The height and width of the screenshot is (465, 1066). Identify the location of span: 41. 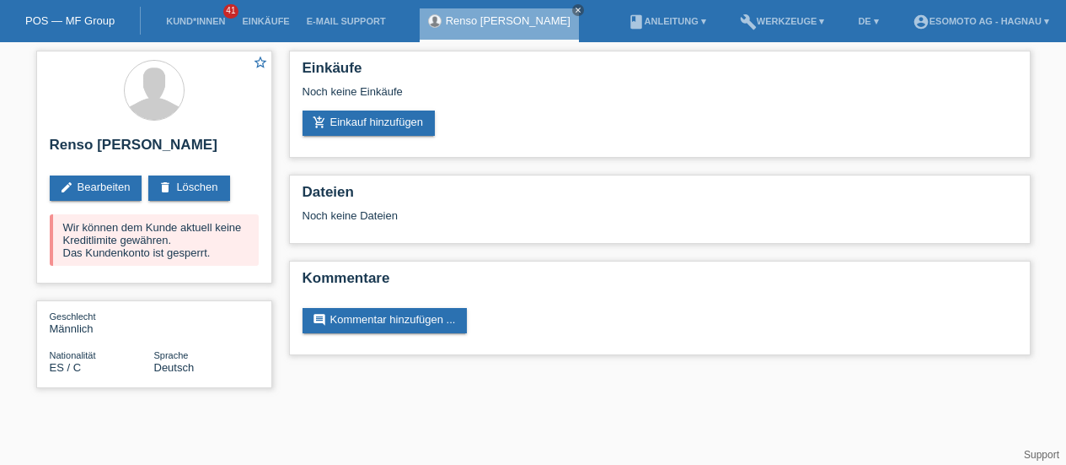
(231, 11).